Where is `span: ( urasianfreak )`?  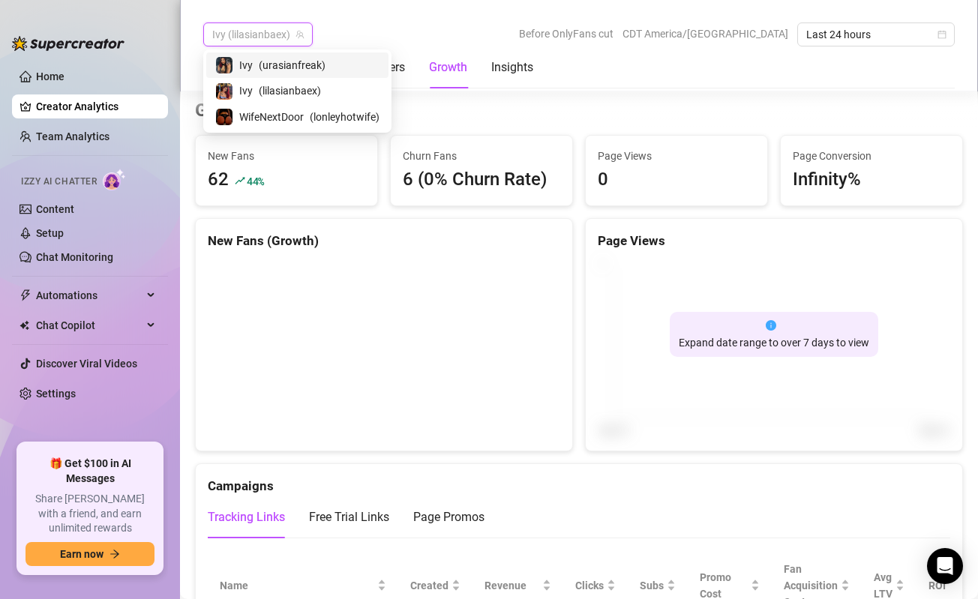 span: ( urasianfreak ) is located at coordinates (292, 65).